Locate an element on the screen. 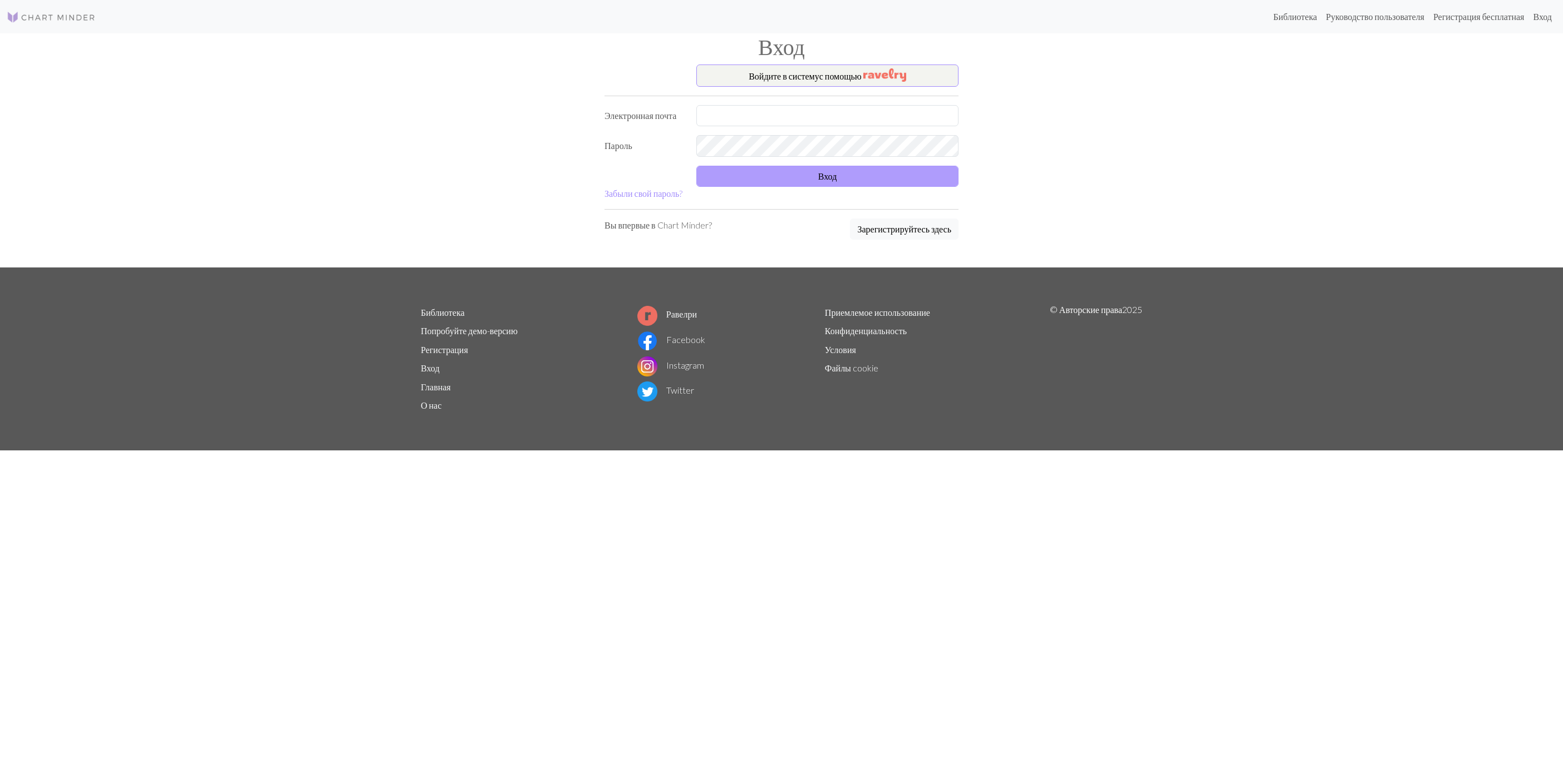  a: Регистрация бесплатная is located at coordinates (1479, 17).